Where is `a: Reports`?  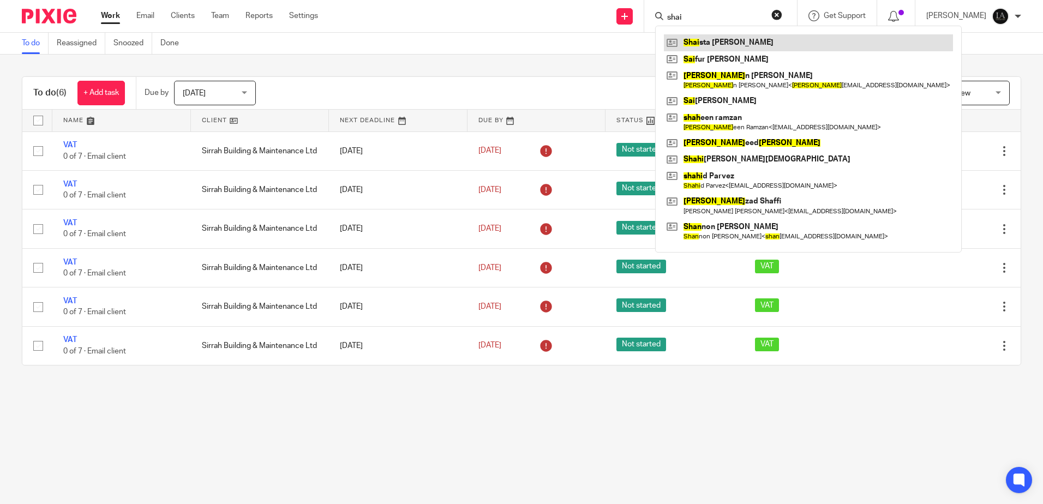 a: Reports is located at coordinates (259, 16).